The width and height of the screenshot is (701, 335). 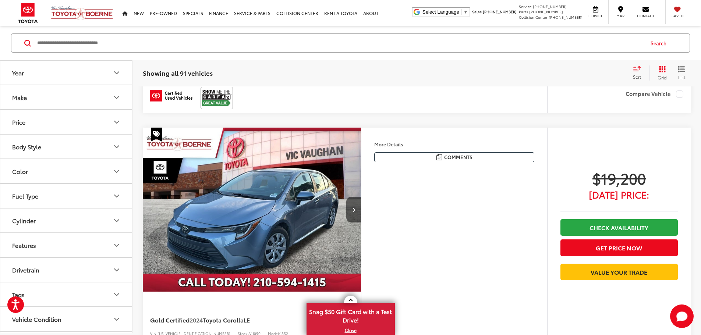 I want to click on span: Showing all 91 vehicles, so click(x=178, y=72).